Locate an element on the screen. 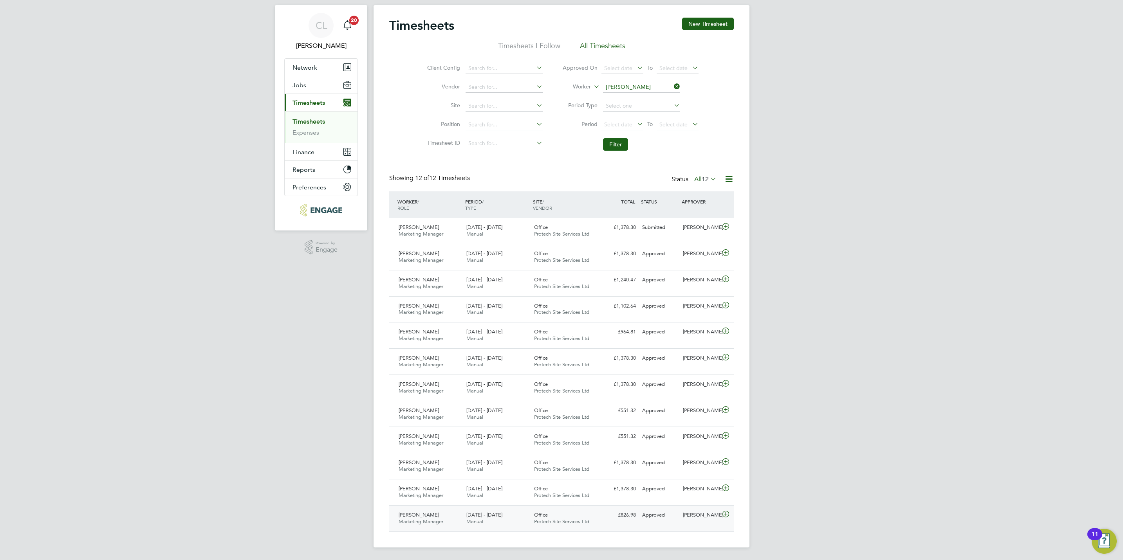  div: £1,240.47 is located at coordinates (619, 280).